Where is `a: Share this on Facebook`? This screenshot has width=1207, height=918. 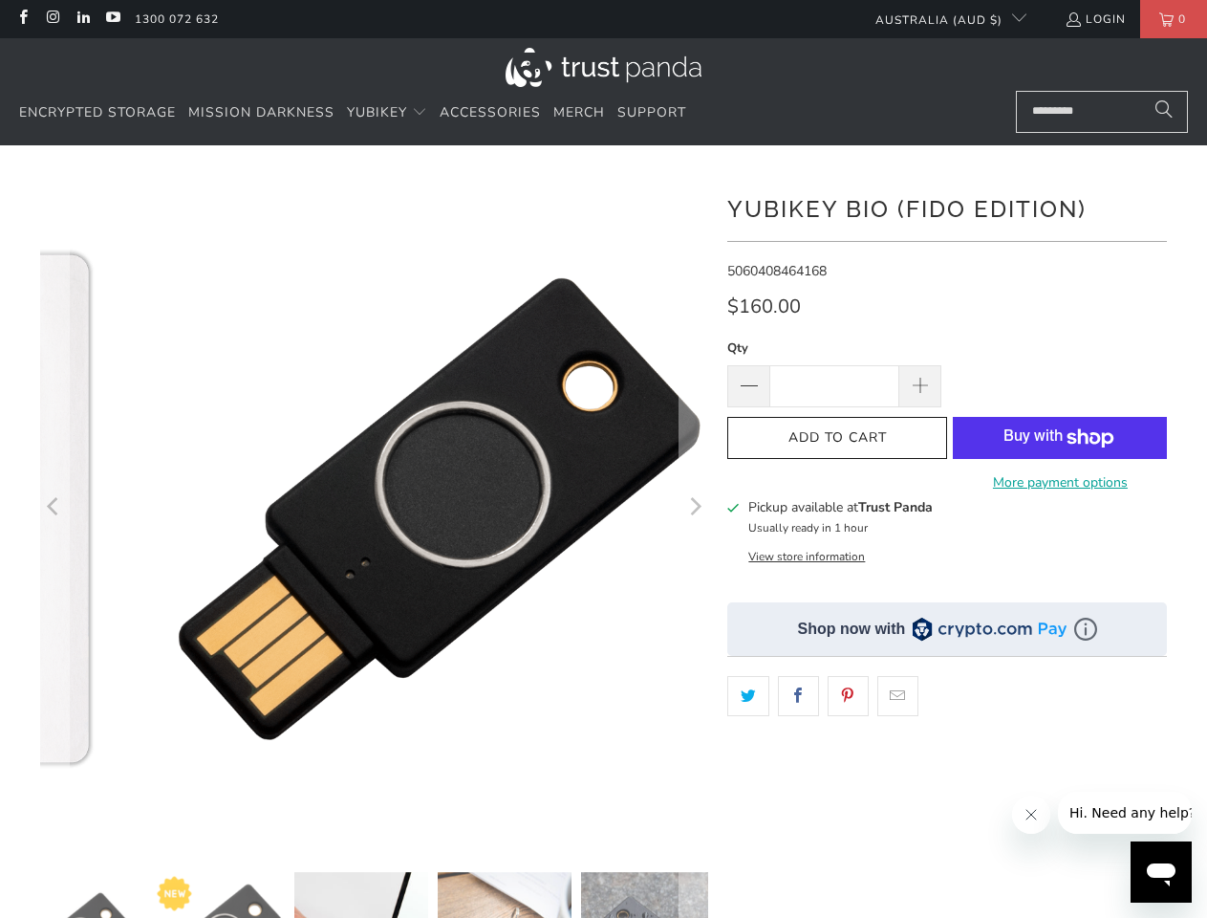
a: Share this on Facebook is located at coordinates (798, 696).